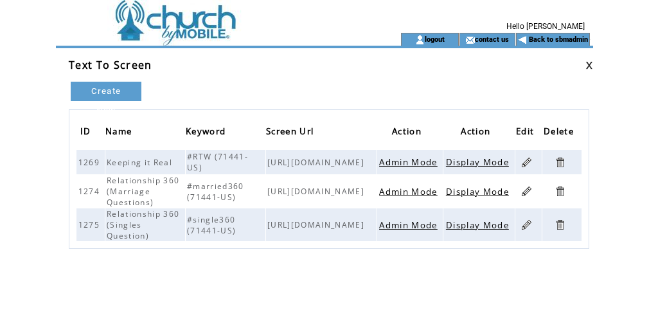 This screenshot has height=310, width=649. I want to click on span: Relationship 360 (Marriage Questions), so click(143, 191).